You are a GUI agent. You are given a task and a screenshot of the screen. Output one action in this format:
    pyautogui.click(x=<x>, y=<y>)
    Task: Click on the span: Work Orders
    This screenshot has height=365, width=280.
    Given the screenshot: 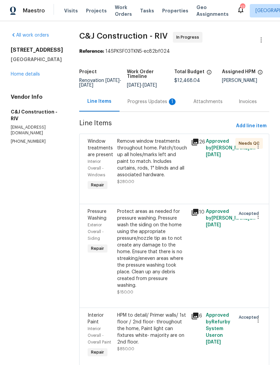 What is the action you would take?
    pyautogui.click(x=123, y=11)
    